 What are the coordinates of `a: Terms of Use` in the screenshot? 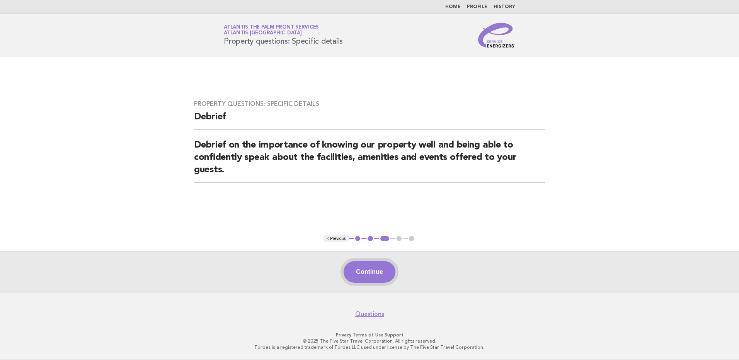 It's located at (368, 335).